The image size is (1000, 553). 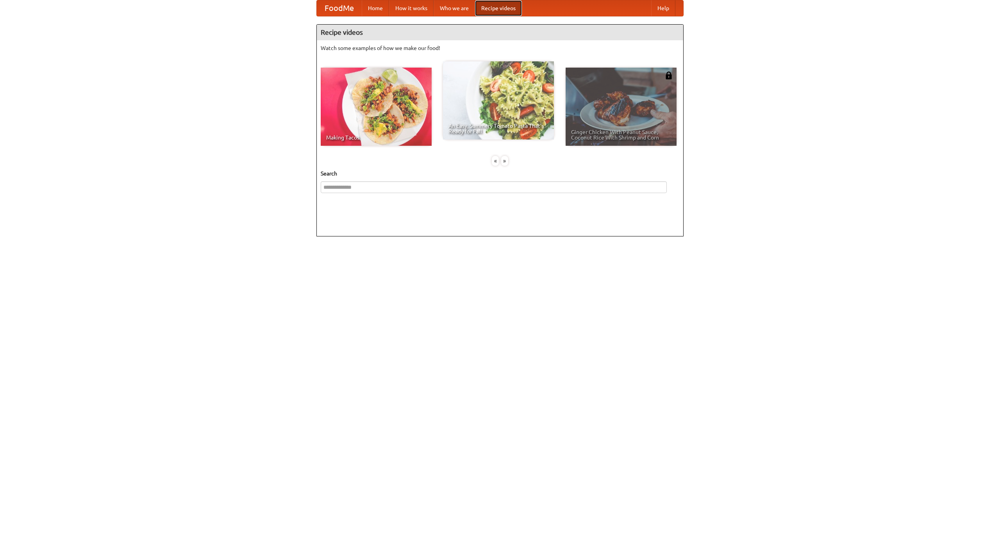 I want to click on a: FoodMe, so click(x=339, y=8).